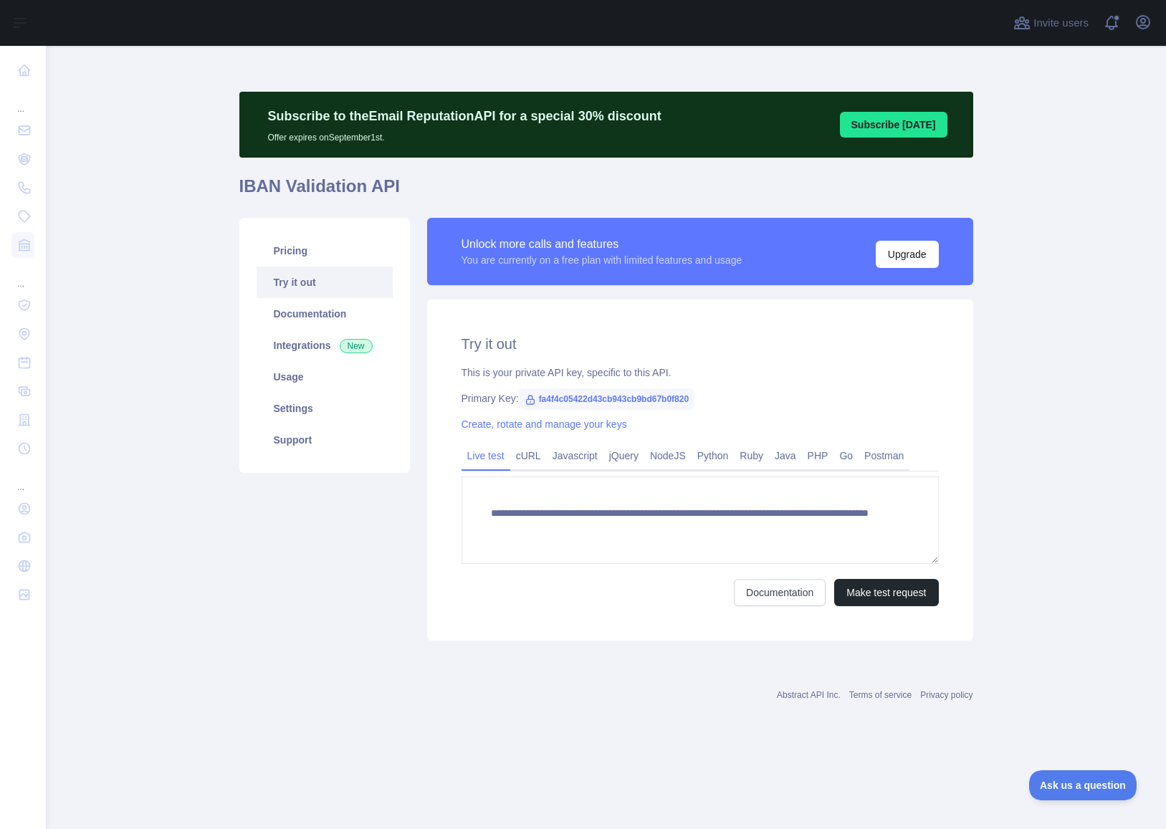 Image resolution: width=1166 pixels, height=829 pixels. I want to click on h2: Try it out, so click(700, 344).